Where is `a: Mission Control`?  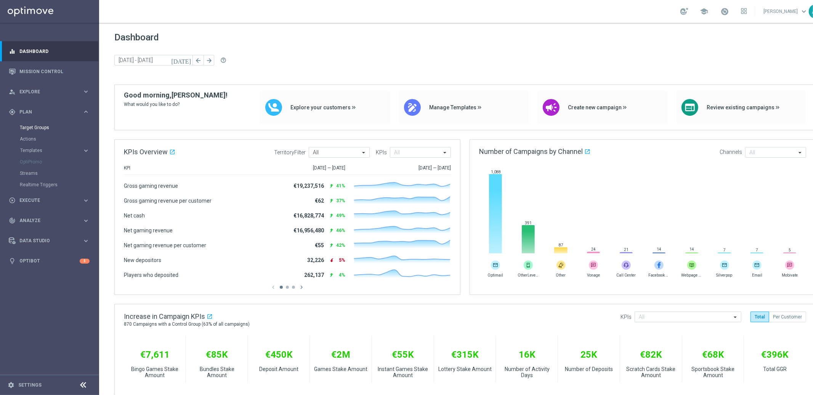
a: Mission Control is located at coordinates (55, 71).